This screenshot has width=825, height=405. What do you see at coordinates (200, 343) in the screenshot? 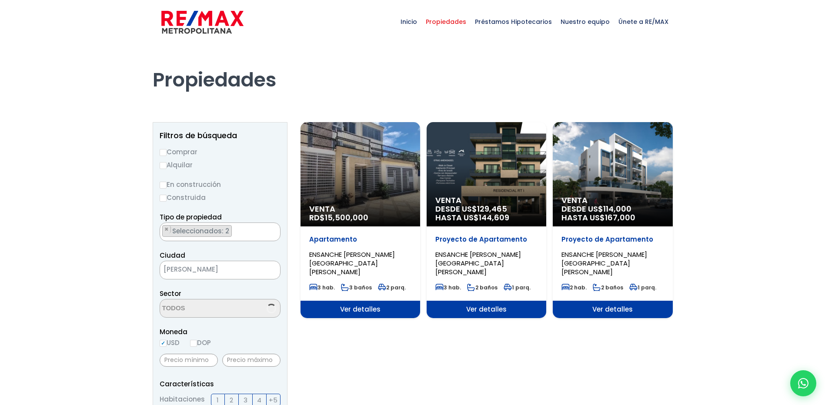
I see `label: DOP` at bounding box center [200, 343].